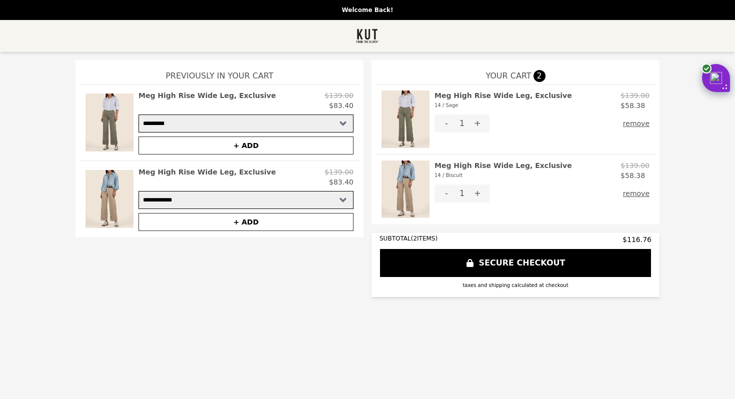  What do you see at coordinates (503, 106) in the screenshot?
I see `div: 14 / Sage` at bounding box center [503, 106].